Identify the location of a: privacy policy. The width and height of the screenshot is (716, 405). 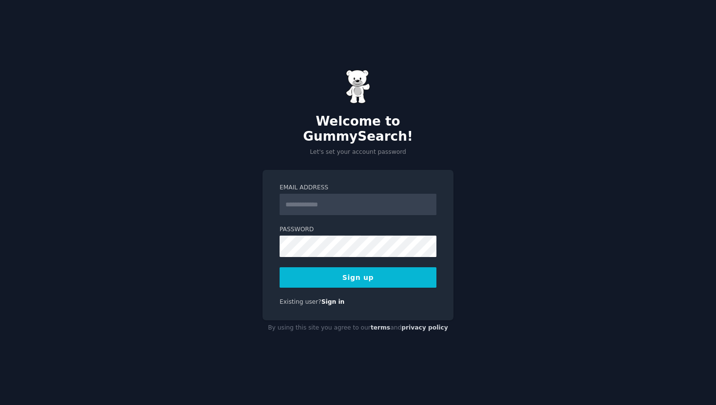
(424, 328).